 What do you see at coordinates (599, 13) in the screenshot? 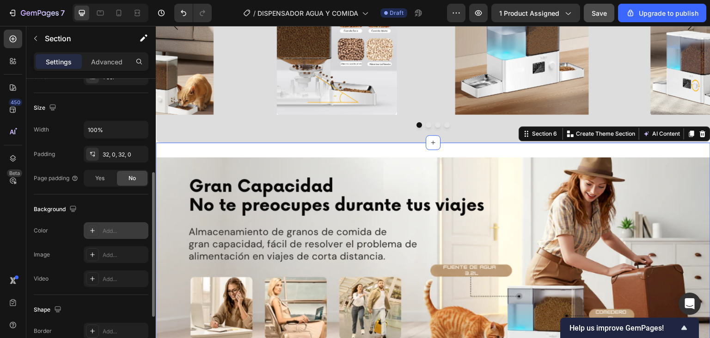
I see `button: Save` at bounding box center [599, 13].